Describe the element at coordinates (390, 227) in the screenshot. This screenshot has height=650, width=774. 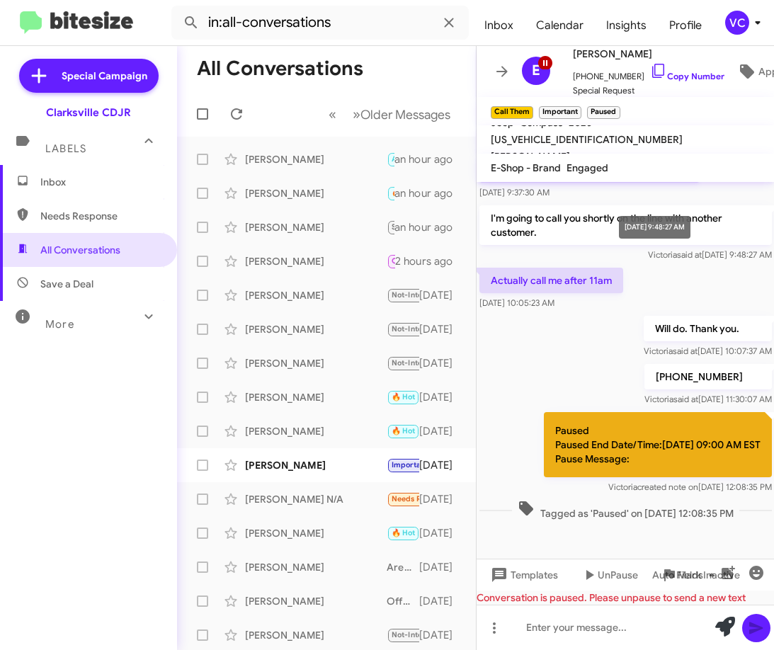
I see `div: Stop` at that location.